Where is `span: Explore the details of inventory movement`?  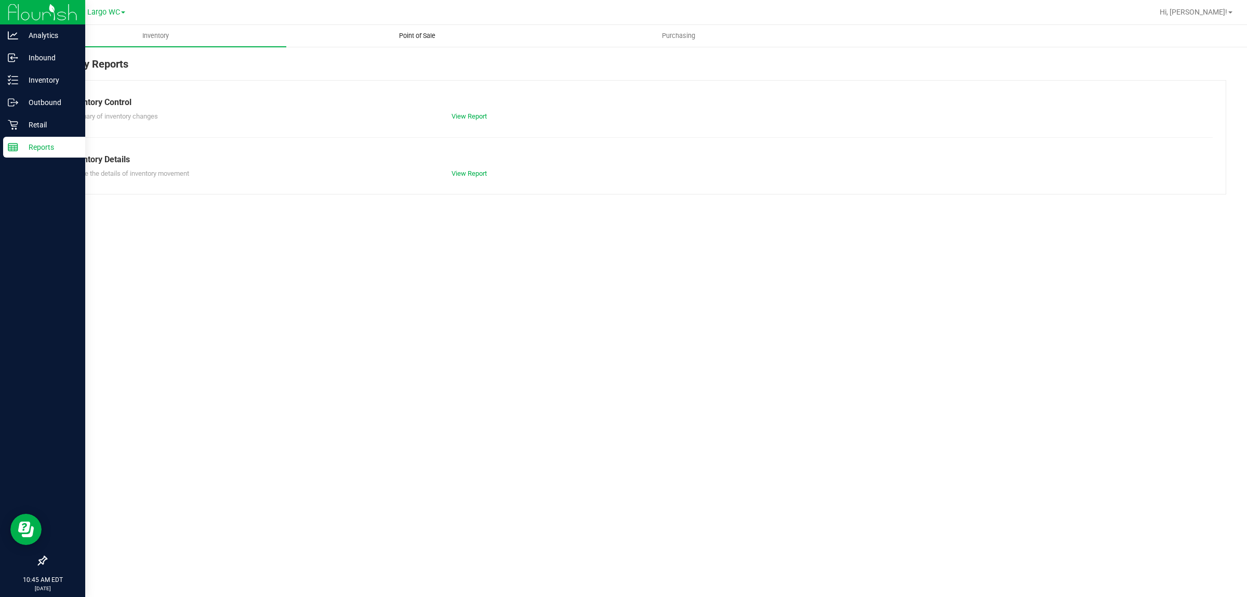 span: Explore the details of inventory movement is located at coordinates (128, 173).